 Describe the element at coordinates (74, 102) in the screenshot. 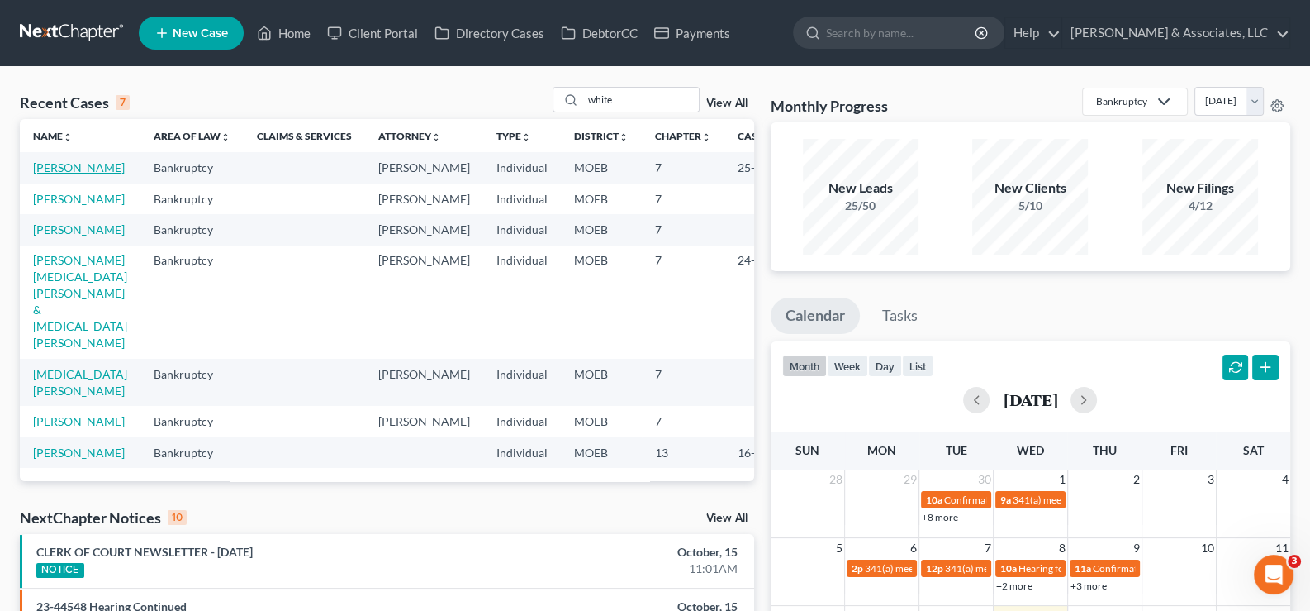

I see `div: Recent Cases` at that location.